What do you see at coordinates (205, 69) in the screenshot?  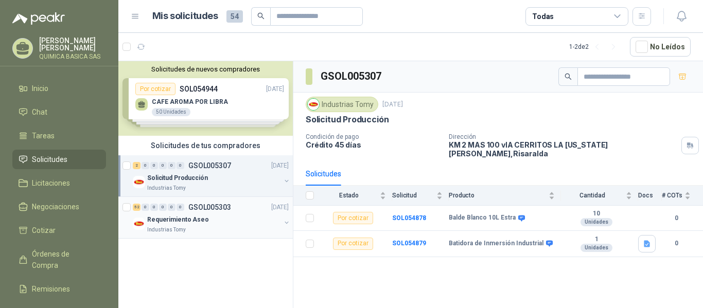 I see `button: Solicitudes de nuevos compradores` at bounding box center [205, 69].